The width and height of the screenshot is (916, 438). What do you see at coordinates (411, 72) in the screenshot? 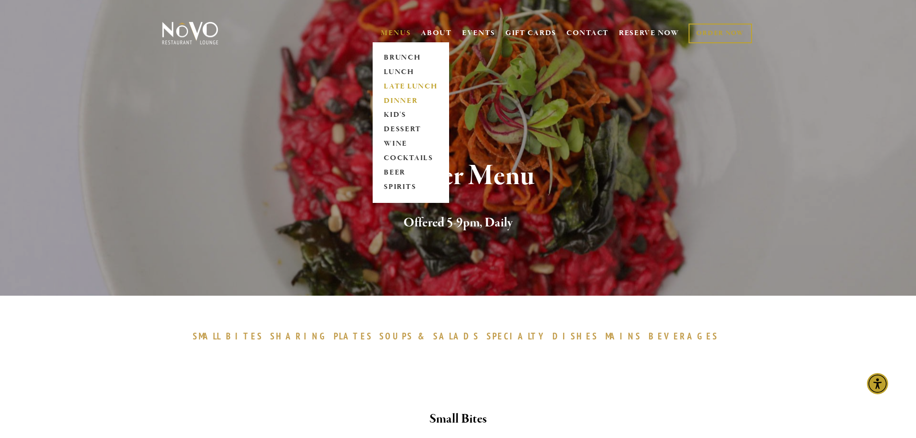
I see `a: LUNCH` at bounding box center [411, 72].